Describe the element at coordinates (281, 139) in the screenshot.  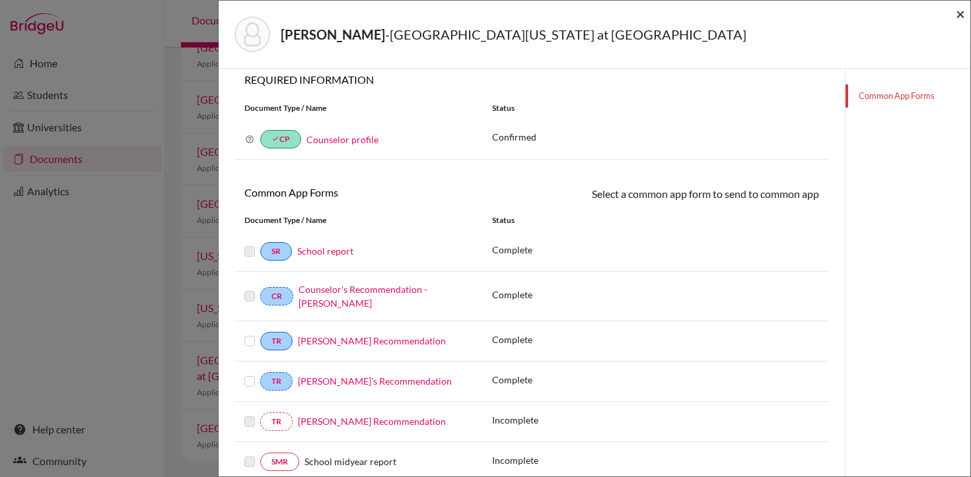
I see `a: doneCP` at that location.